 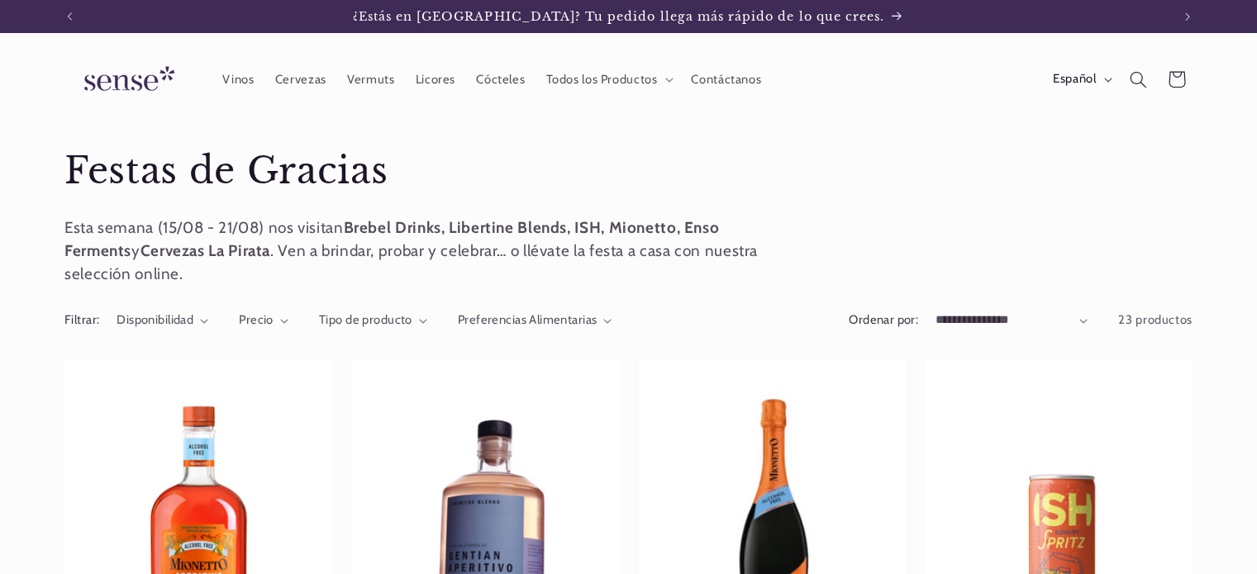 What do you see at coordinates (205, 250) in the screenshot?
I see `strong: Cervezas La Pirata` at bounding box center [205, 250].